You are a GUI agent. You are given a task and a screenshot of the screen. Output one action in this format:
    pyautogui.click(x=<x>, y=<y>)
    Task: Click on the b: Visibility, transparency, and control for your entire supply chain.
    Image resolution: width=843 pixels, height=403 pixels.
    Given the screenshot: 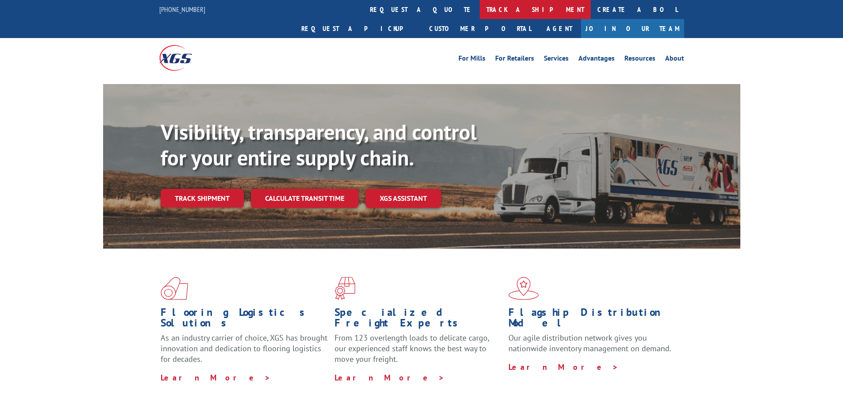 What is the action you would take?
    pyautogui.click(x=319, y=145)
    